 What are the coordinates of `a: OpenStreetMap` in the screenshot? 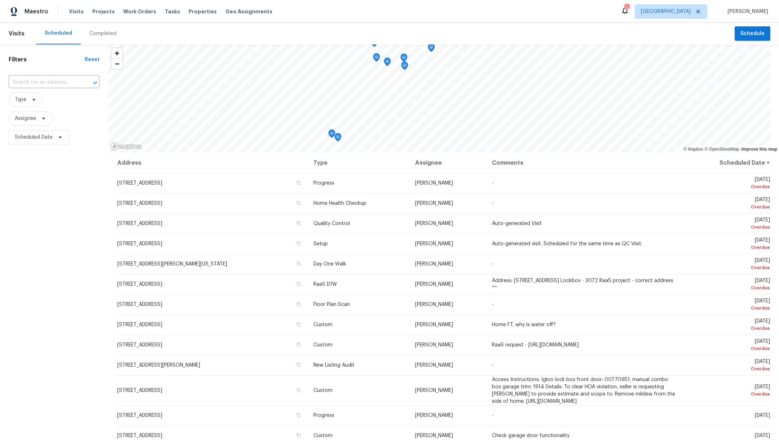 It's located at (722, 149).